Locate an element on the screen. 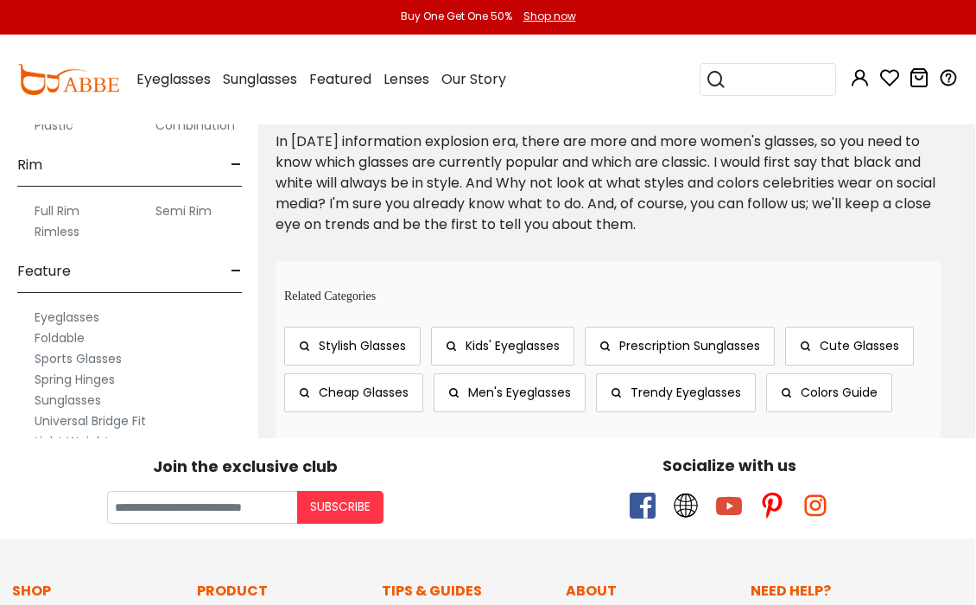 The image size is (976, 605). label: Rimless is located at coordinates (57, 231).